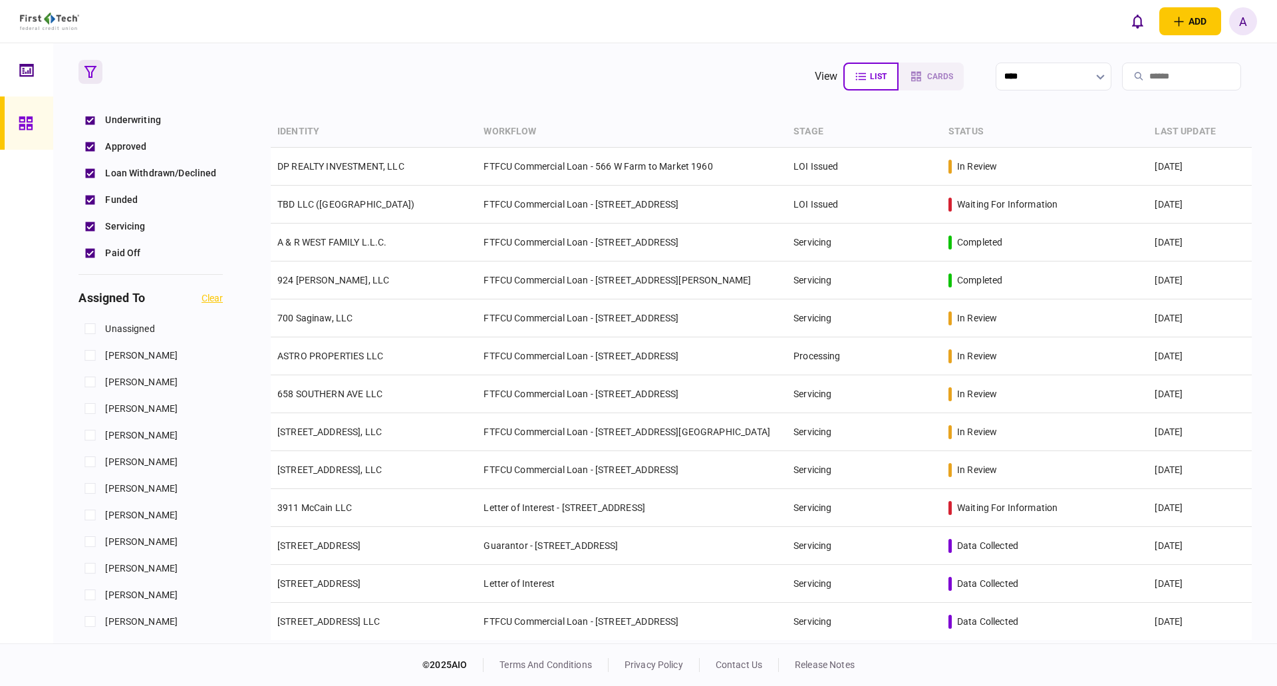  Describe the element at coordinates (1199, 132) in the screenshot. I see `th: last update` at that location.